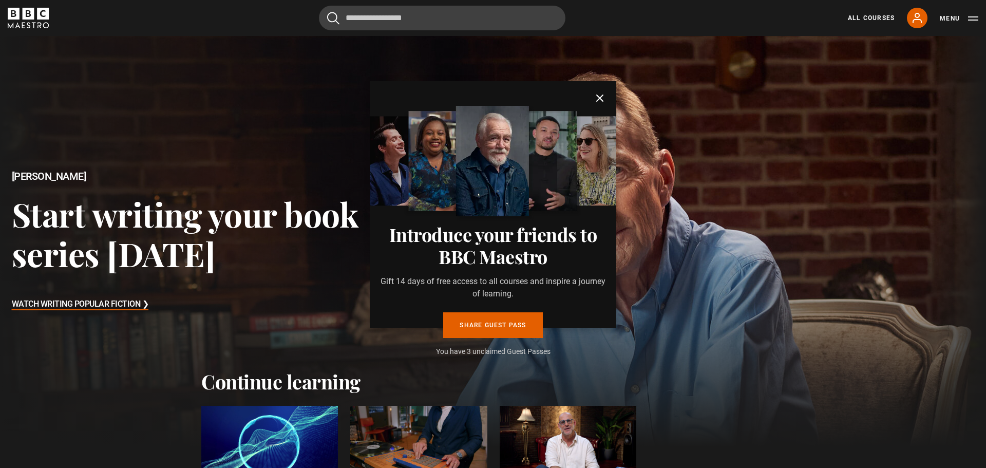 The width and height of the screenshot is (986, 468). What do you see at coordinates (80, 304) in the screenshot?
I see `h3: Watch Writing Popular Fiction ❯` at bounding box center [80, 304].